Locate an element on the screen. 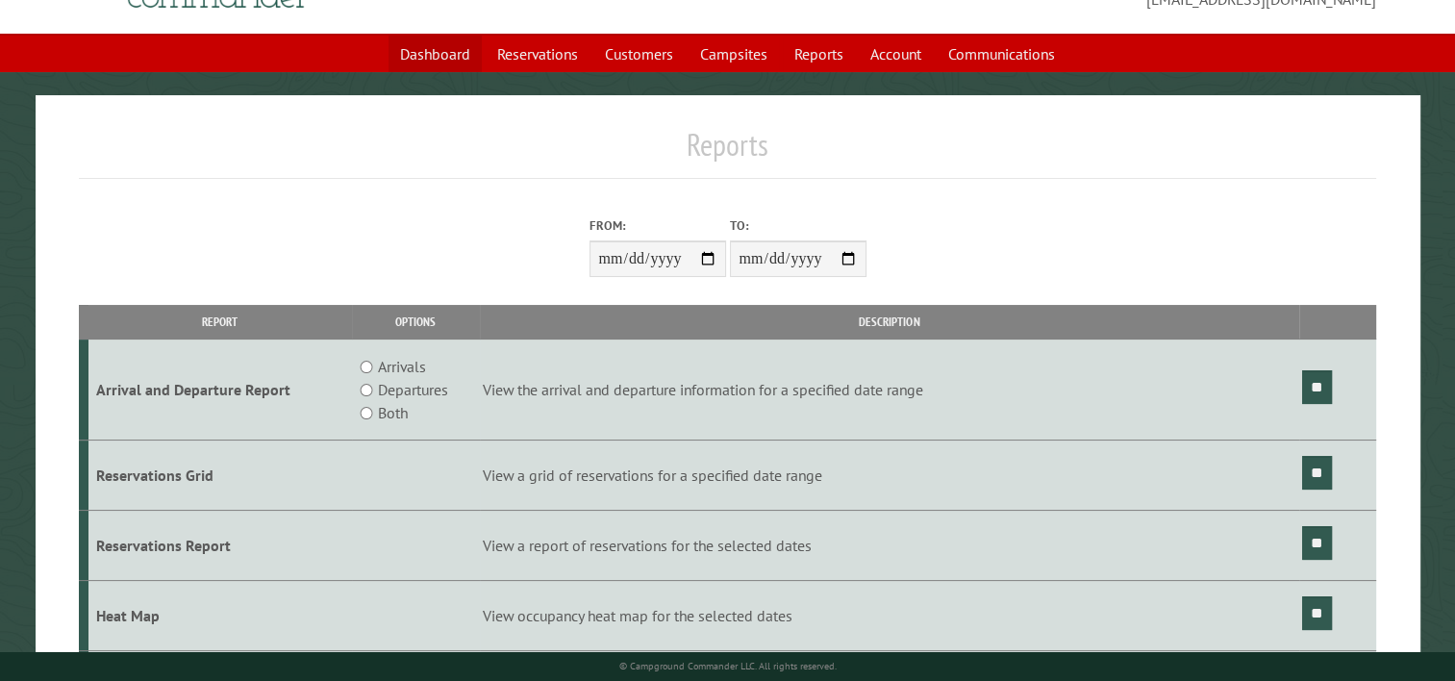 This screenshot has height=681, width=1455. td: View a report of reservations for the selected dates is located at coordinates (889, 544).